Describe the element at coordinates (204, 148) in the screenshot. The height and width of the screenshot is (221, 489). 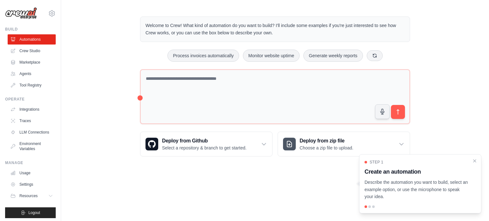
I see `p: Select a repository & branch to get started.` at that location.